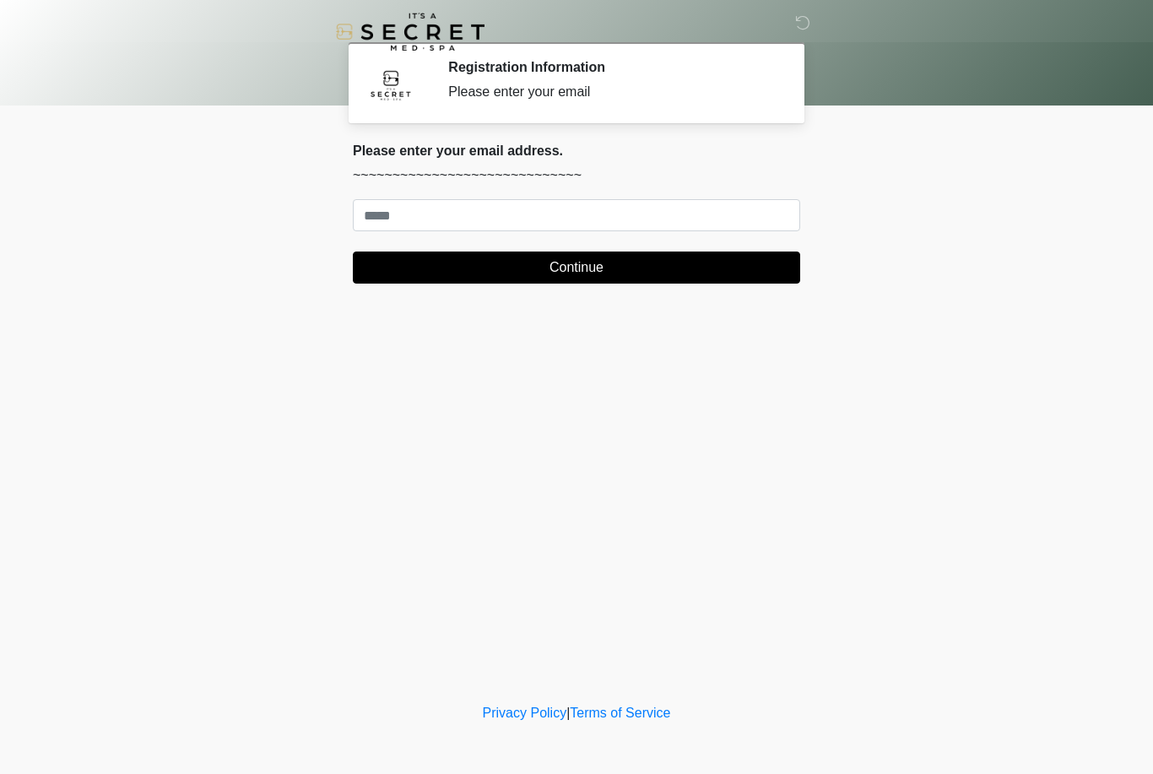 The width and height of the screenshot is (1153, 774). I want to click on div: Please enter your email, so click(611, 92).